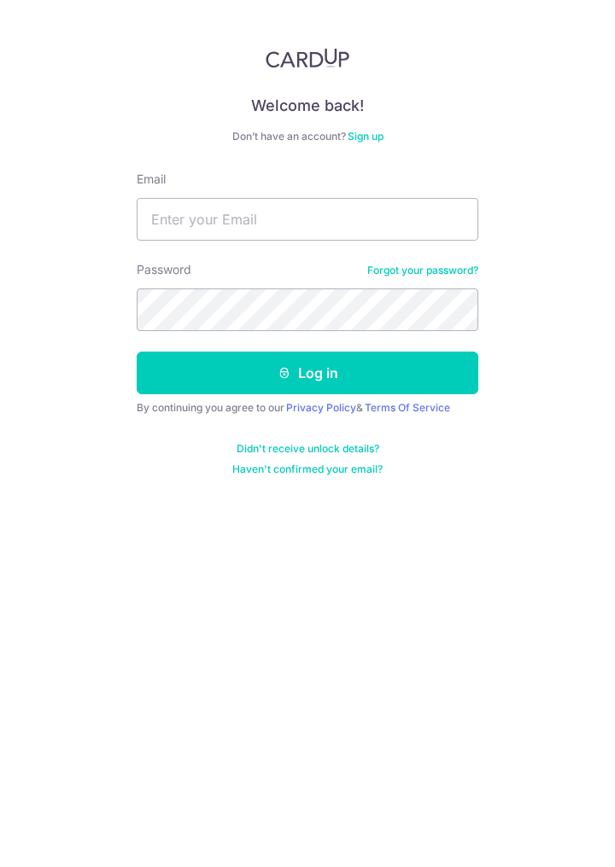 The image size is (615, 867). Describe the element at coordinates (307, 137) in the screenshot. I see `div: Don’t have an account?` at that location.